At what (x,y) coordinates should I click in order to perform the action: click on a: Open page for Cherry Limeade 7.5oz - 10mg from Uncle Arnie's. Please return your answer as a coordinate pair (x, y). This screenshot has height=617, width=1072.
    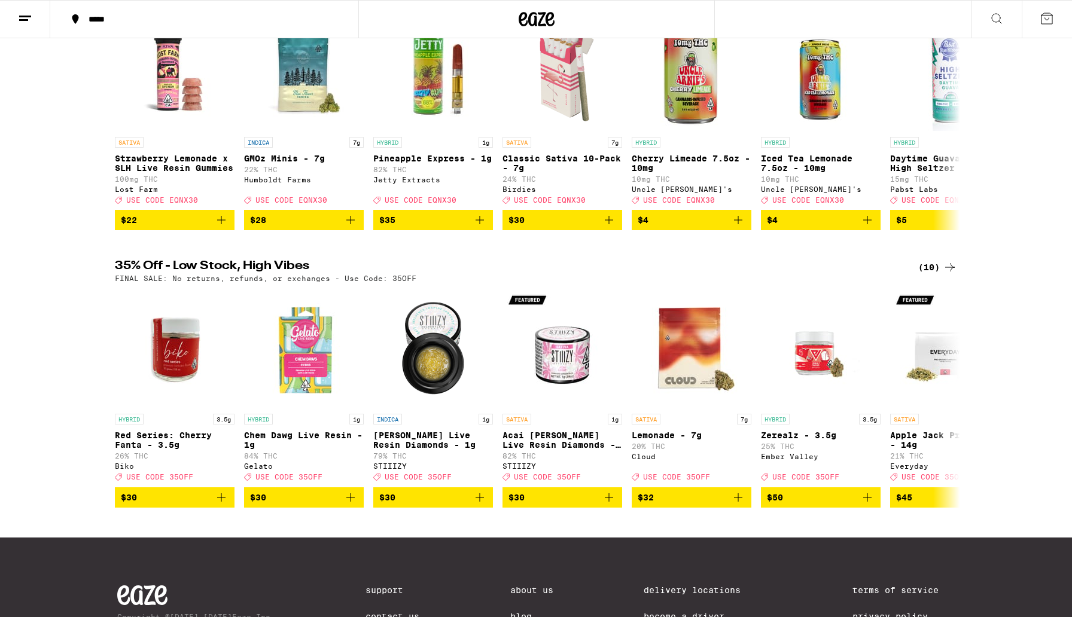
    Looking at the image, I should click on (692, 111).